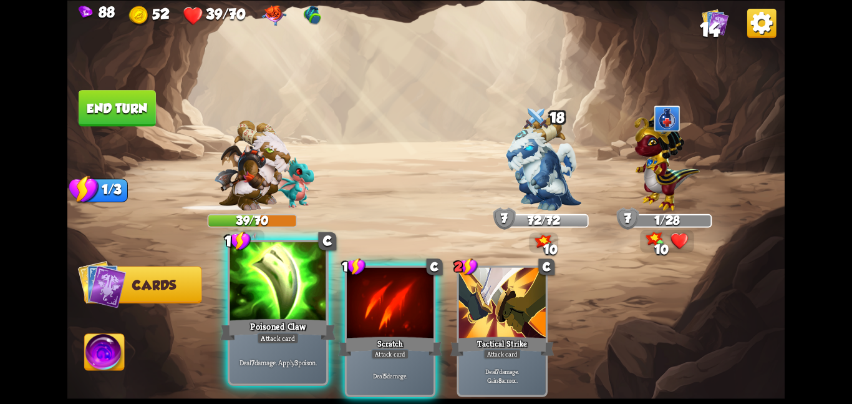 Image resolution: width=852 pixels, height=404 pixels. I want to click on img: DragonFury.png, so click(252, 240).